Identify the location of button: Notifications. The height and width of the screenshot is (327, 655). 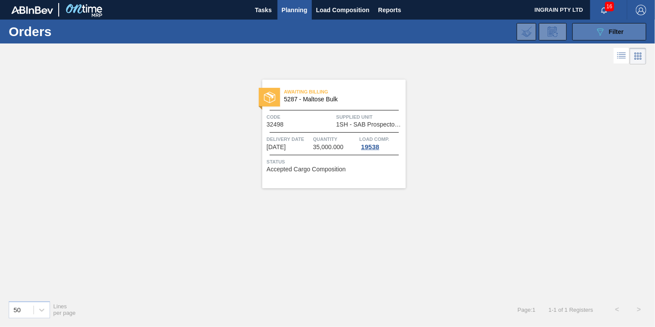
(604, 10).